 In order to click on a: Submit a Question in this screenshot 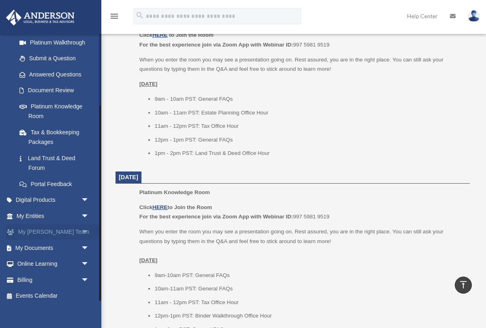, I will do `click(56, 59)`.